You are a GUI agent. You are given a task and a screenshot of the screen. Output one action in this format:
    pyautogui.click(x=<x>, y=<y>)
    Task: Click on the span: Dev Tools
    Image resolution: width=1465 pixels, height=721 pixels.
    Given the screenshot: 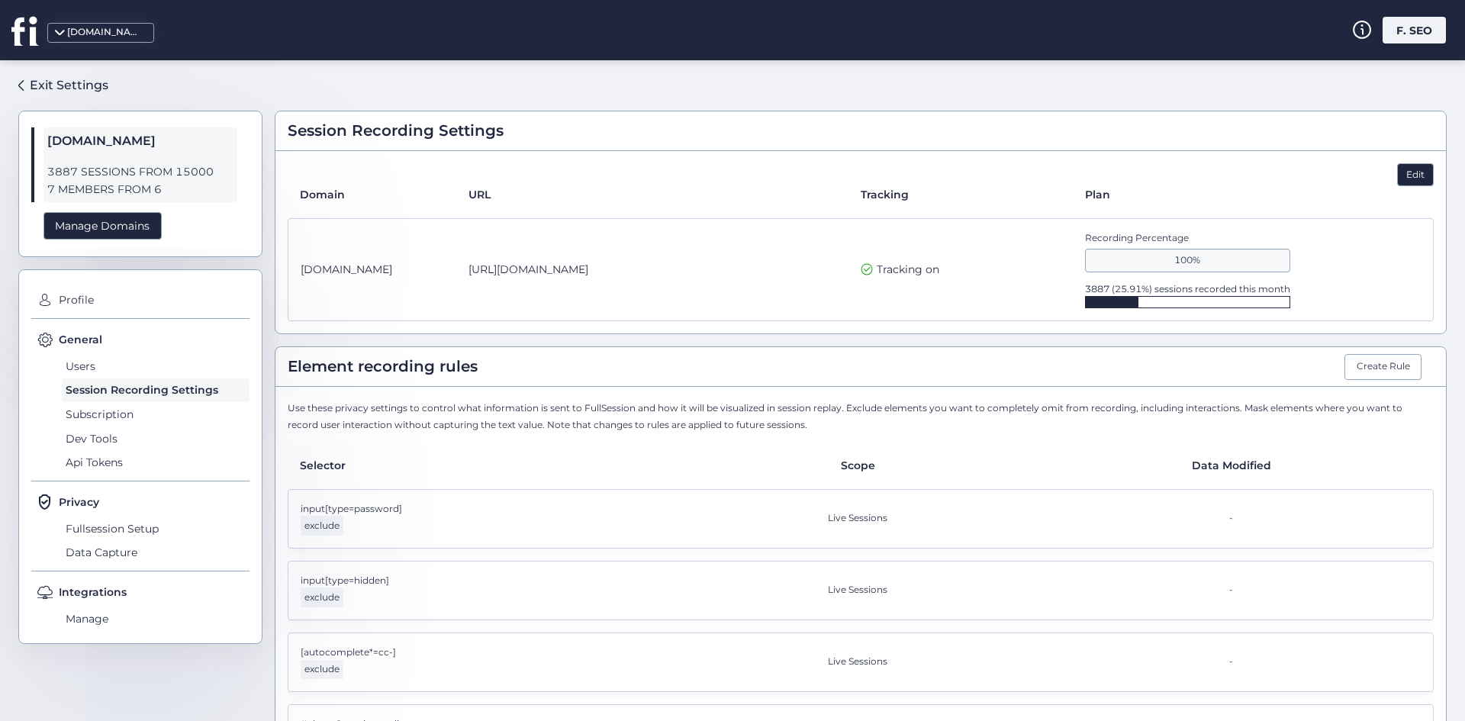 What is the action you would take?
    pyautogui.click(x=156, y=439)
    